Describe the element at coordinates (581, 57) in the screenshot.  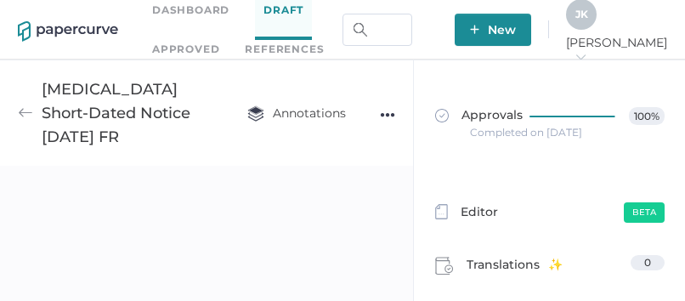
I see `i: arrow_right` at that location.